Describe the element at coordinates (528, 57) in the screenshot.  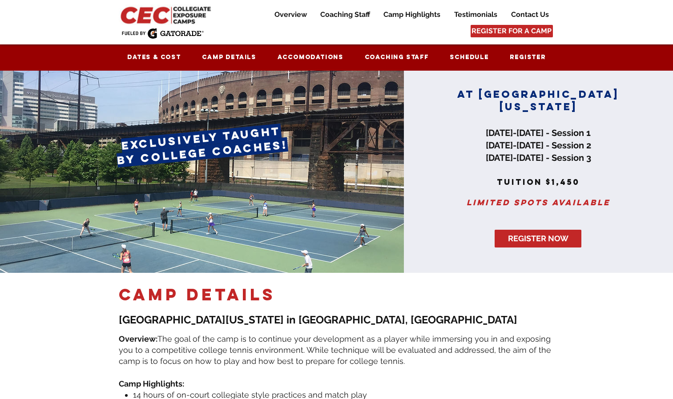
I see `a: Register` at that location.